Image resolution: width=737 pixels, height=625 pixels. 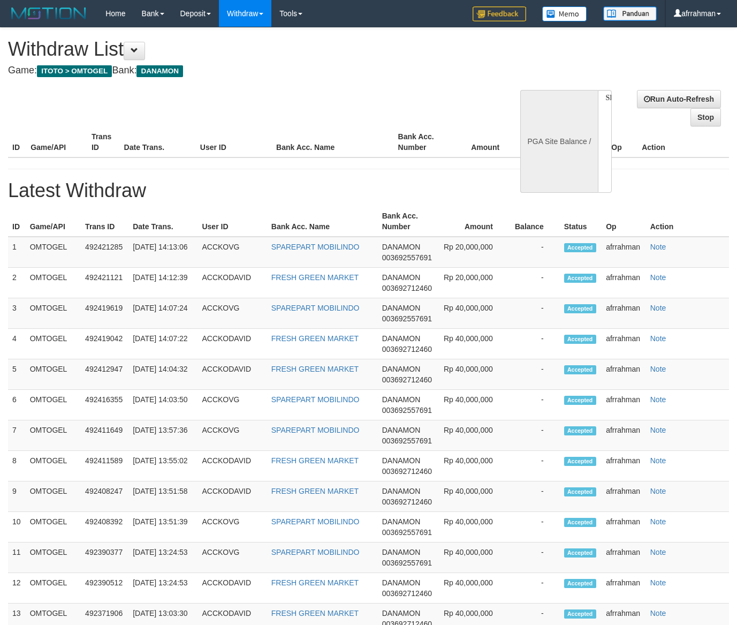 What do you see at coordinates (17, 252) in the screenshot?
I see `td: 1` at bounding box center [17, 252].